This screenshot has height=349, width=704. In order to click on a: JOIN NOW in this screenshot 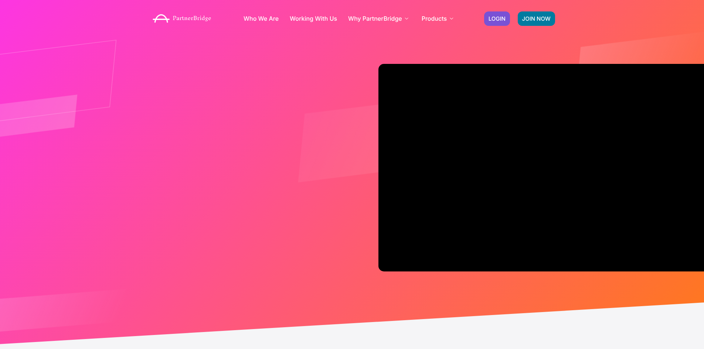, I will do `click(536, 18)`.